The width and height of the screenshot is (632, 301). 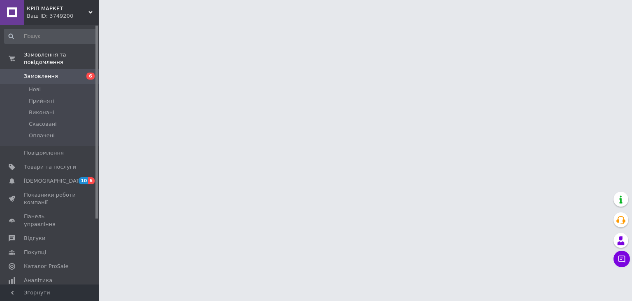 What do you see at coordinates (42, 135) in the screenshot?
I see `span: Оплачені` at bounding box center [42, 135].